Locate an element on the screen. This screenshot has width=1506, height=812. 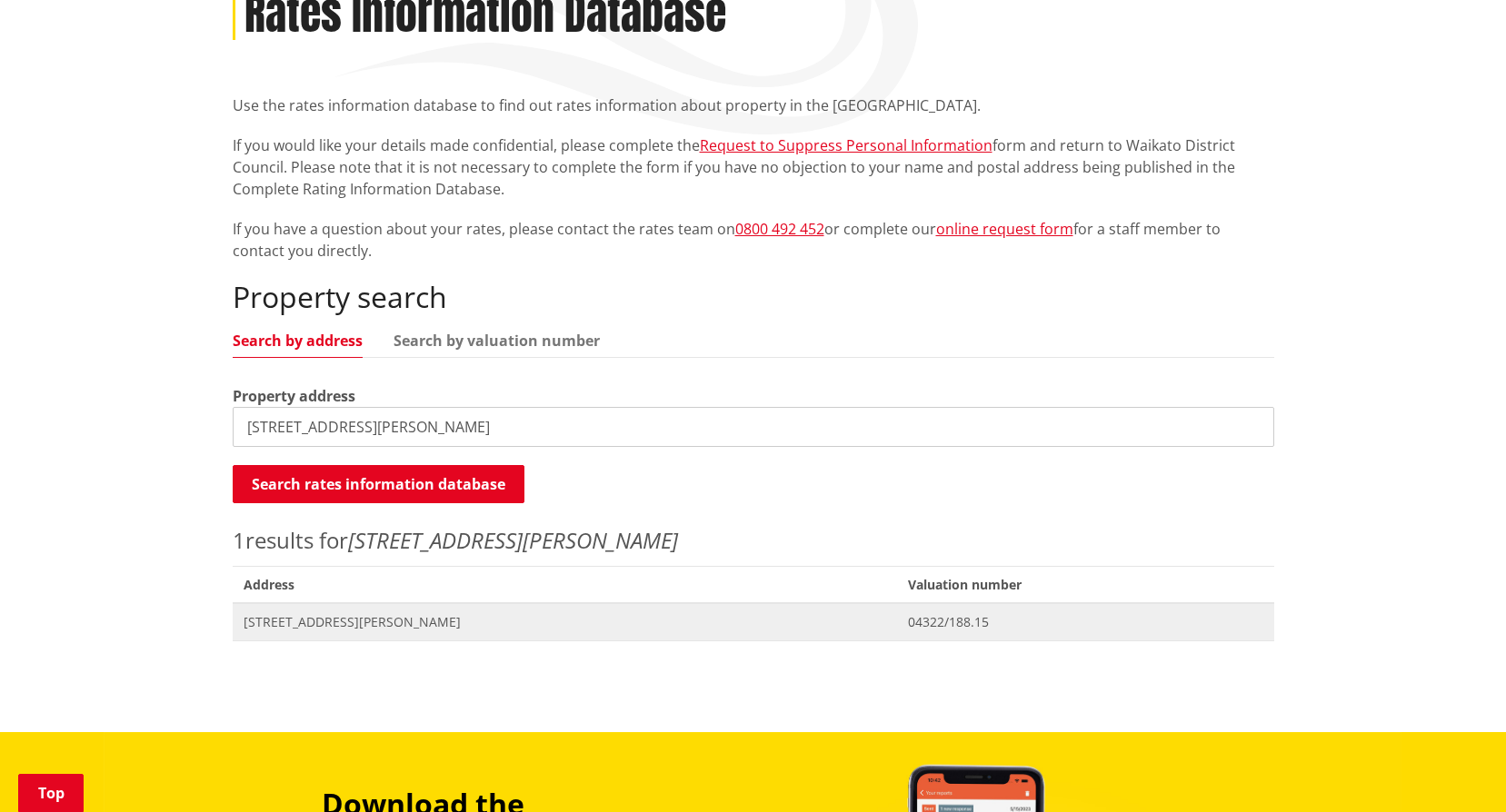
span: Valuation number is located at coordinates (1086, 584).